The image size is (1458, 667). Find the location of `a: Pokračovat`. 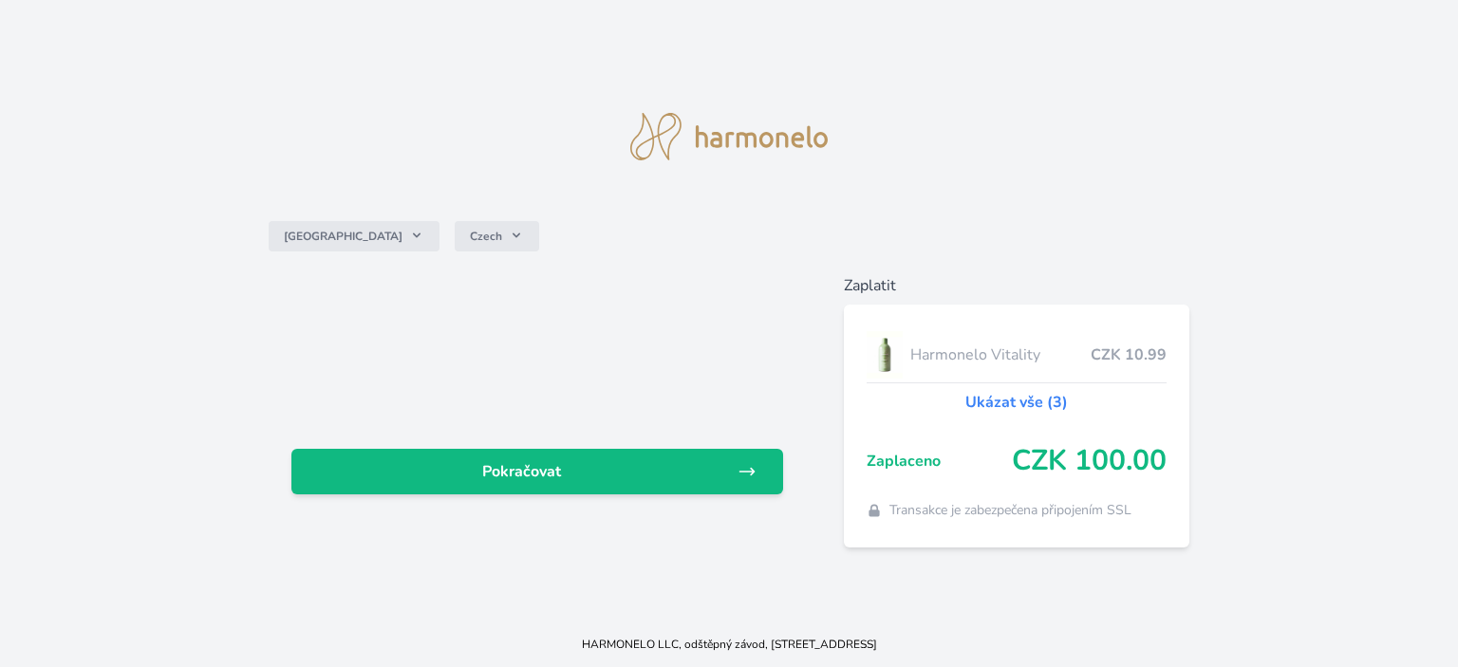

a: Pokračovat is located at coordinates (537, 472).